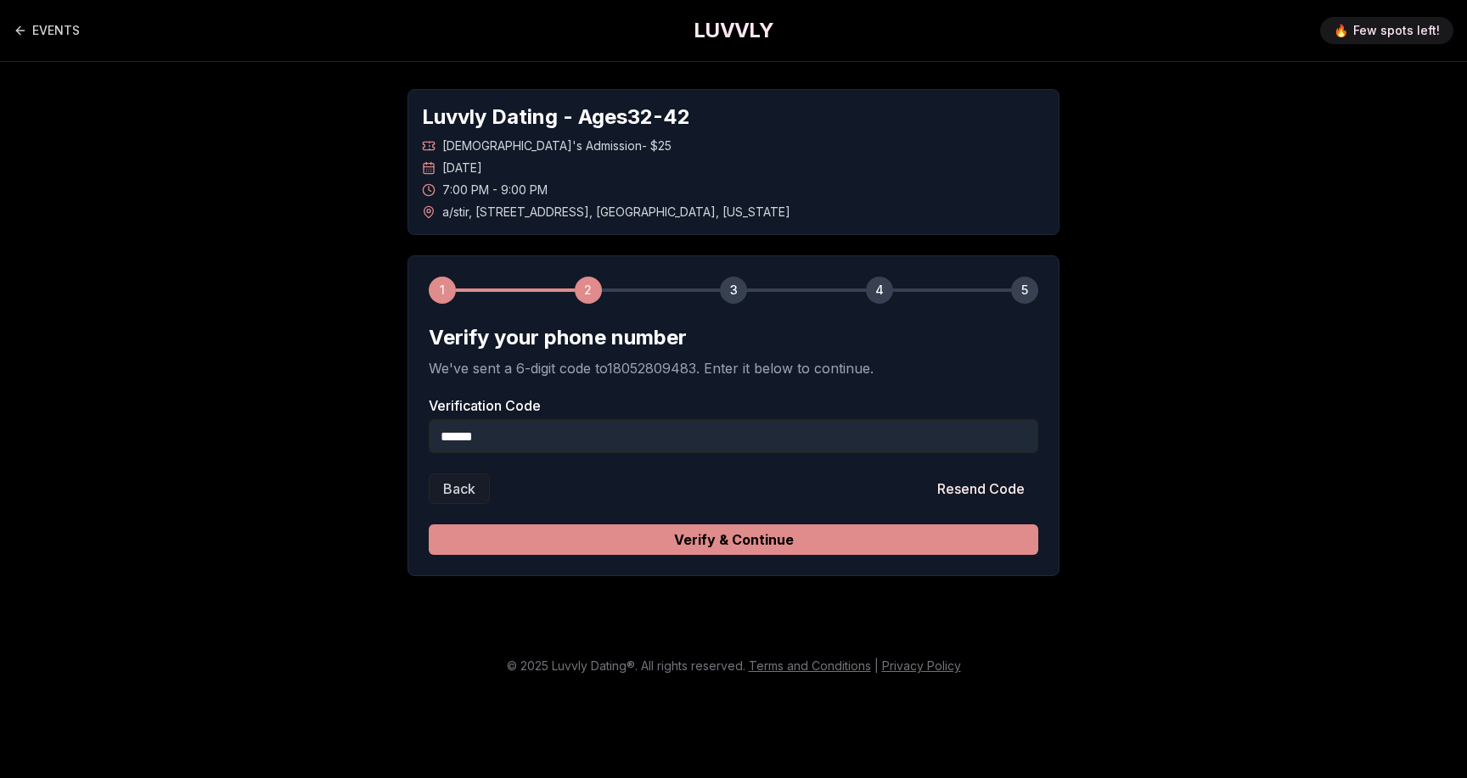 The image size is (1467, 778). I want to click on span: Few spots left!, so click(1396, 31).